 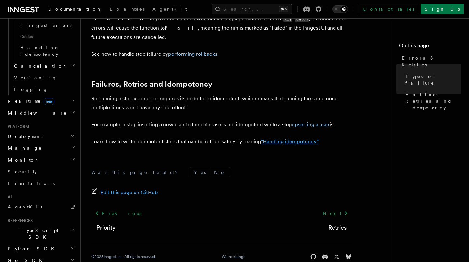 What do you see at coordinates (41, 136) in the screenshot?
I see `button: Deployment` at bounding box center [41, 136].